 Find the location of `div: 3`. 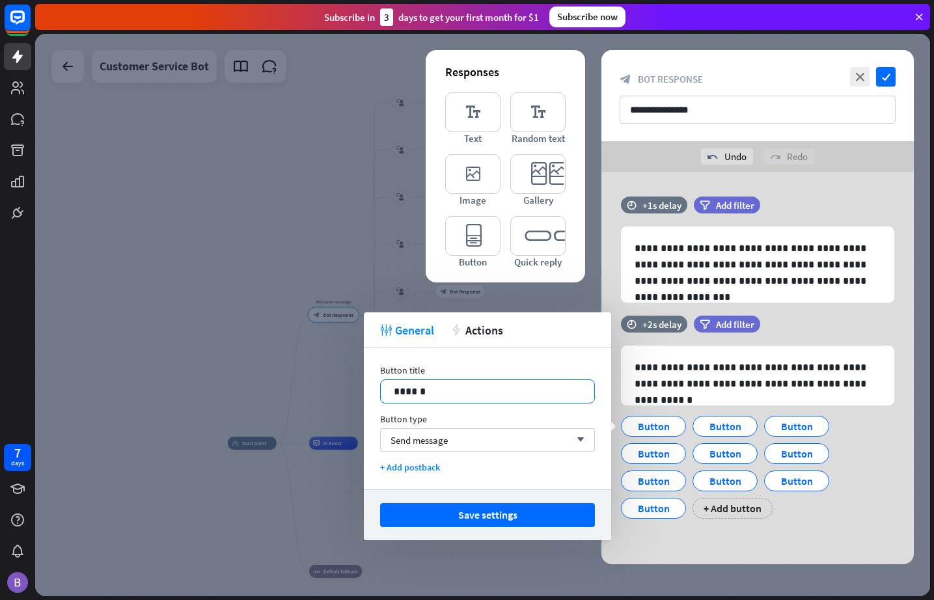

div: 3 is located at coordinates (387, 17).